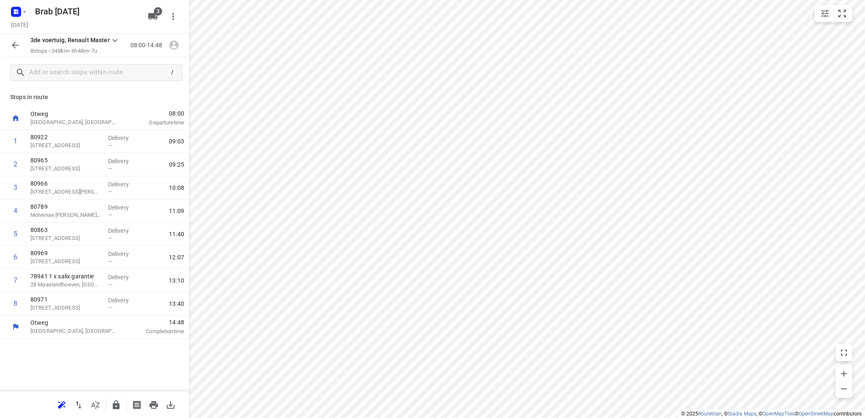  I want to click on p: 78941 1 x salix garantie, so click(66, 276).